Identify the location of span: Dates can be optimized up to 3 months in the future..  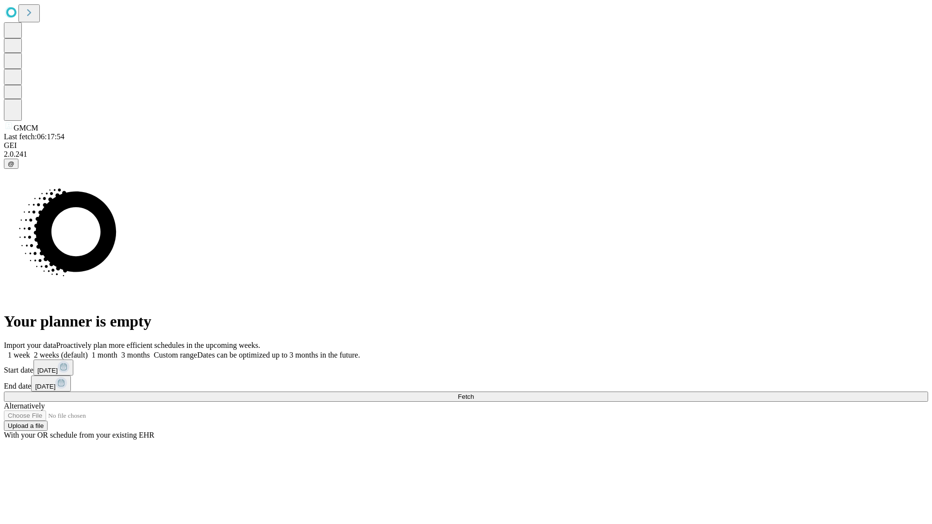
(278, 355).